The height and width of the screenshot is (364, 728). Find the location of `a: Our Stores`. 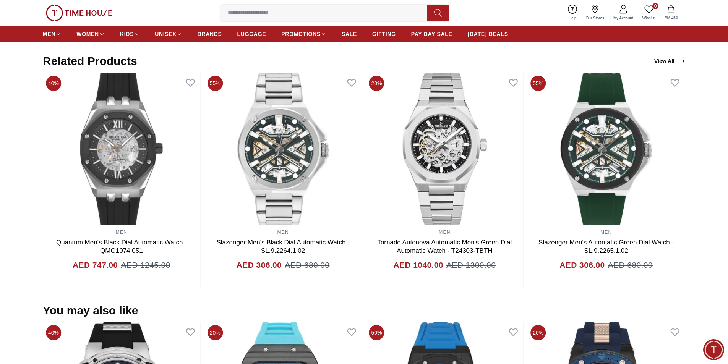

a: Our Stores is located at coordinates (595, 13).